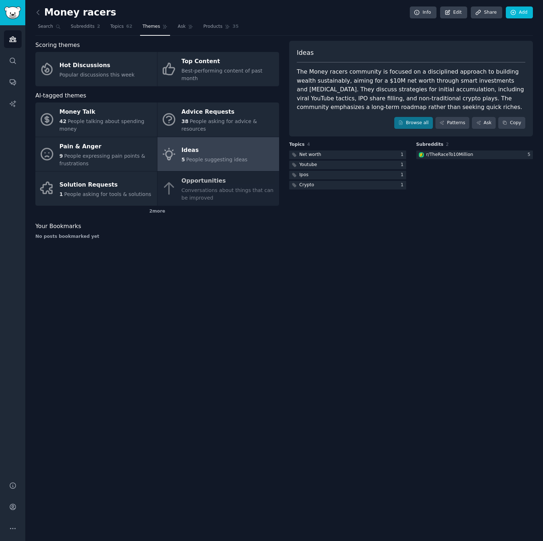 The image size is (543, 541). I want to click on span: Ask, so click(182, 27).